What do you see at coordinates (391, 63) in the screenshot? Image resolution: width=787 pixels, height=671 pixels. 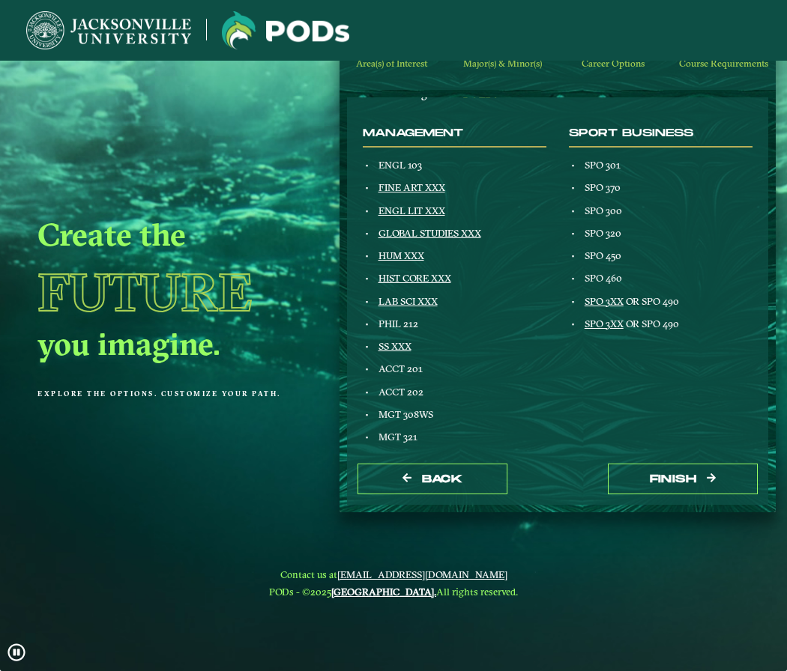 I see `span: Area(s) of Interest` at bounding box center [391, 63].